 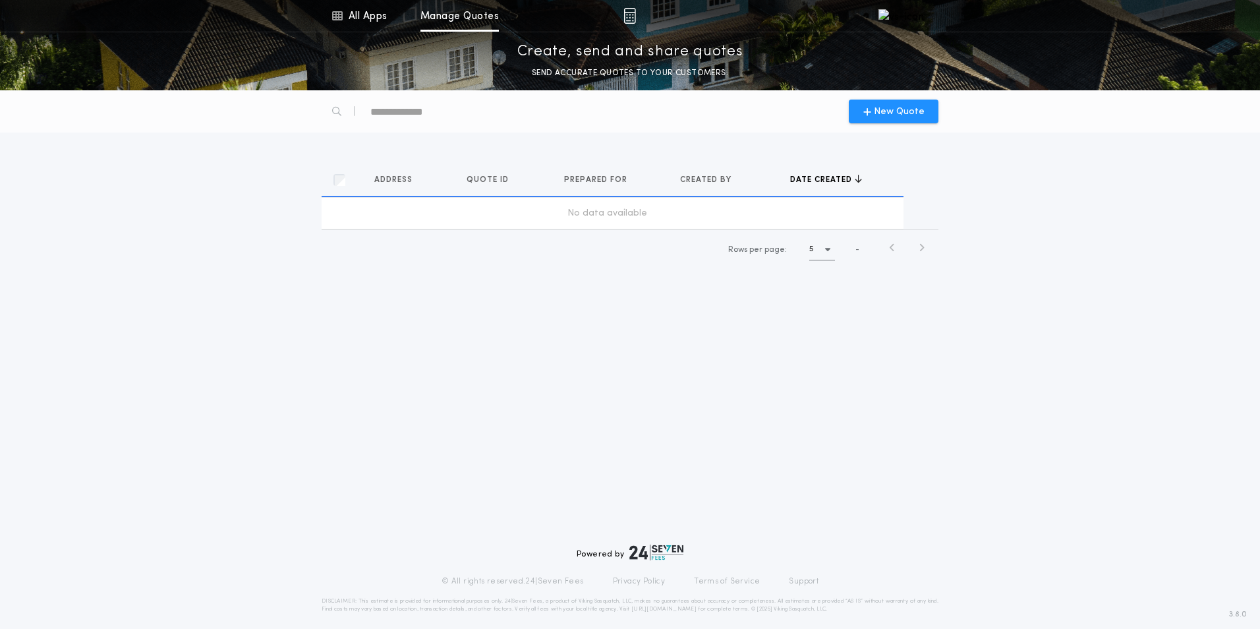 What do you see at coordinates (727, 581) in the screenshot?
I see `a: Terms of Service` at bounding box center [727, 581].